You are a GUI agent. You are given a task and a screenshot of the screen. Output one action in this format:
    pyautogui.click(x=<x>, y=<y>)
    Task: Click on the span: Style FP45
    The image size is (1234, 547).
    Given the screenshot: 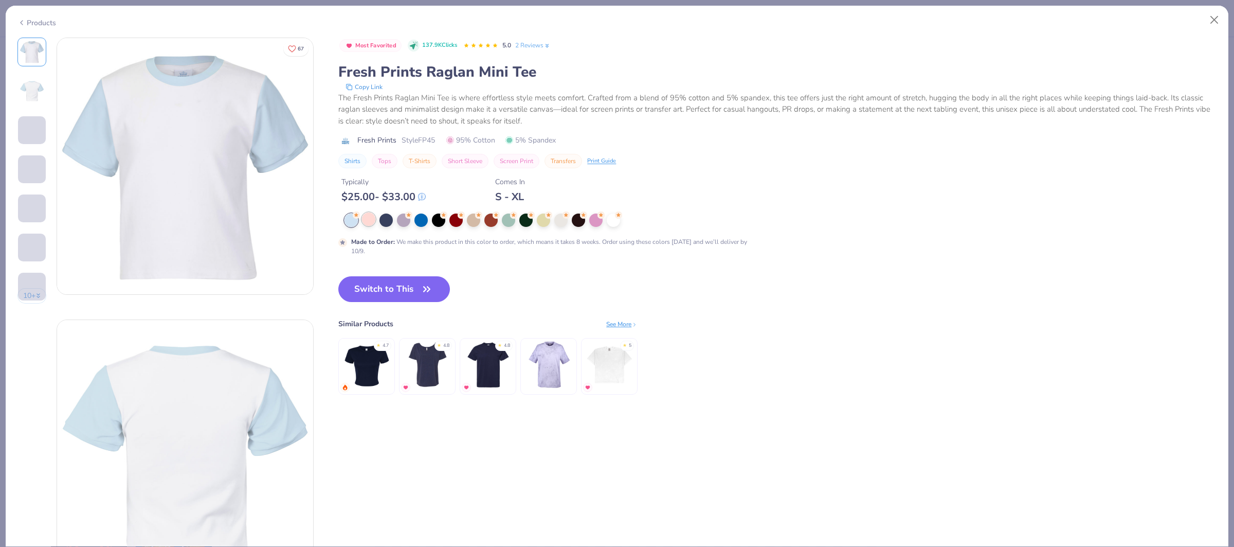 What is the action you would take?
    pyautogui.click(x=418, y=140)
    